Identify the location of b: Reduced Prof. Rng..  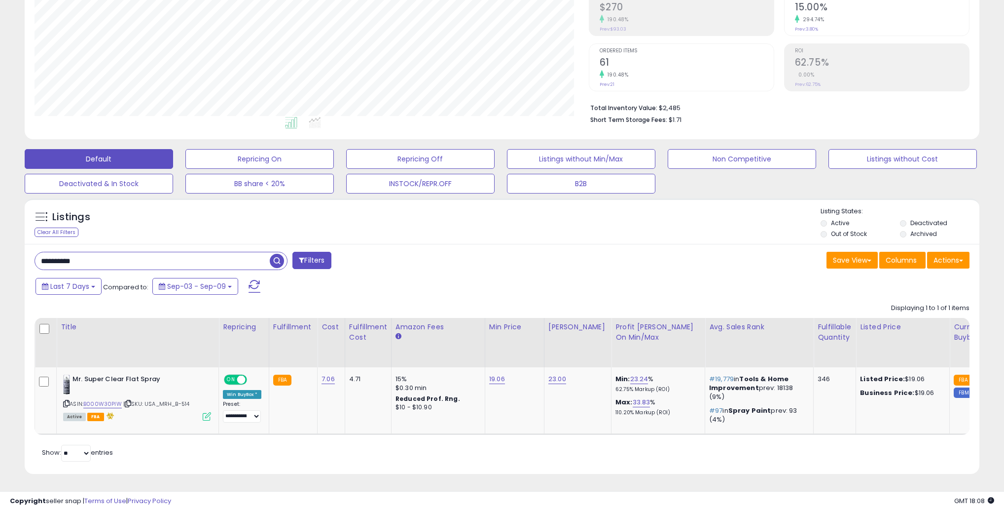
(428, 398).